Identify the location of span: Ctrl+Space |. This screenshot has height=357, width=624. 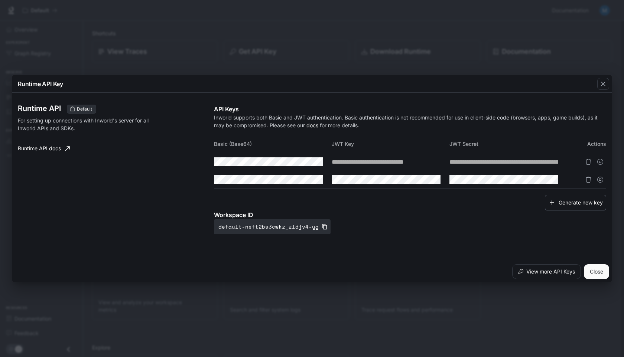
(32, 208).